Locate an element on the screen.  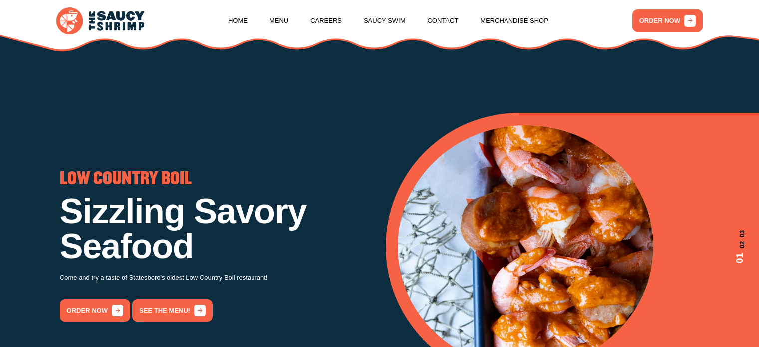
a: Careers is located at coordinates (326, 21).